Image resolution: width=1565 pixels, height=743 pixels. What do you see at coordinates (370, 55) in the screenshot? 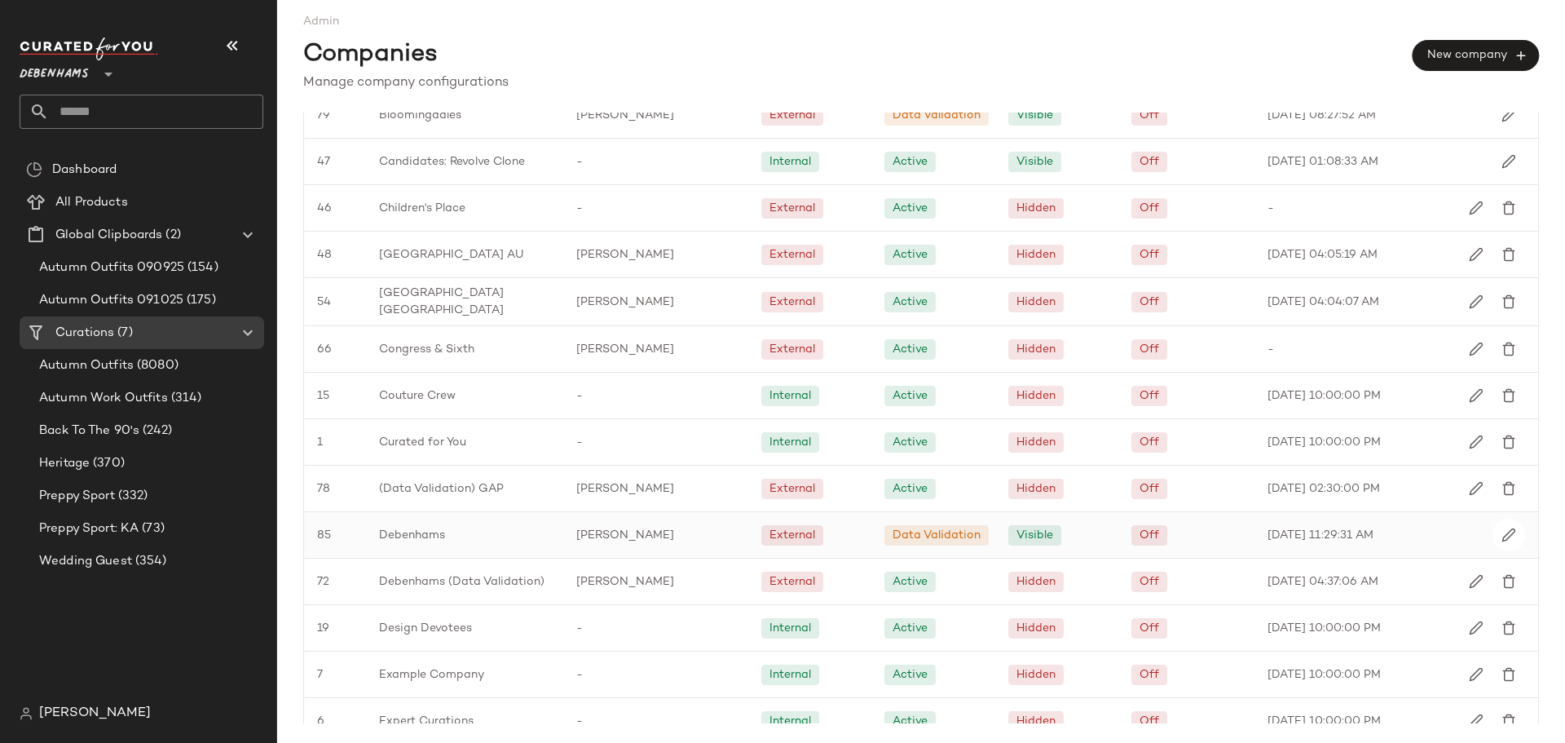
I see `span: Companies` at bounding box center [370, 55].